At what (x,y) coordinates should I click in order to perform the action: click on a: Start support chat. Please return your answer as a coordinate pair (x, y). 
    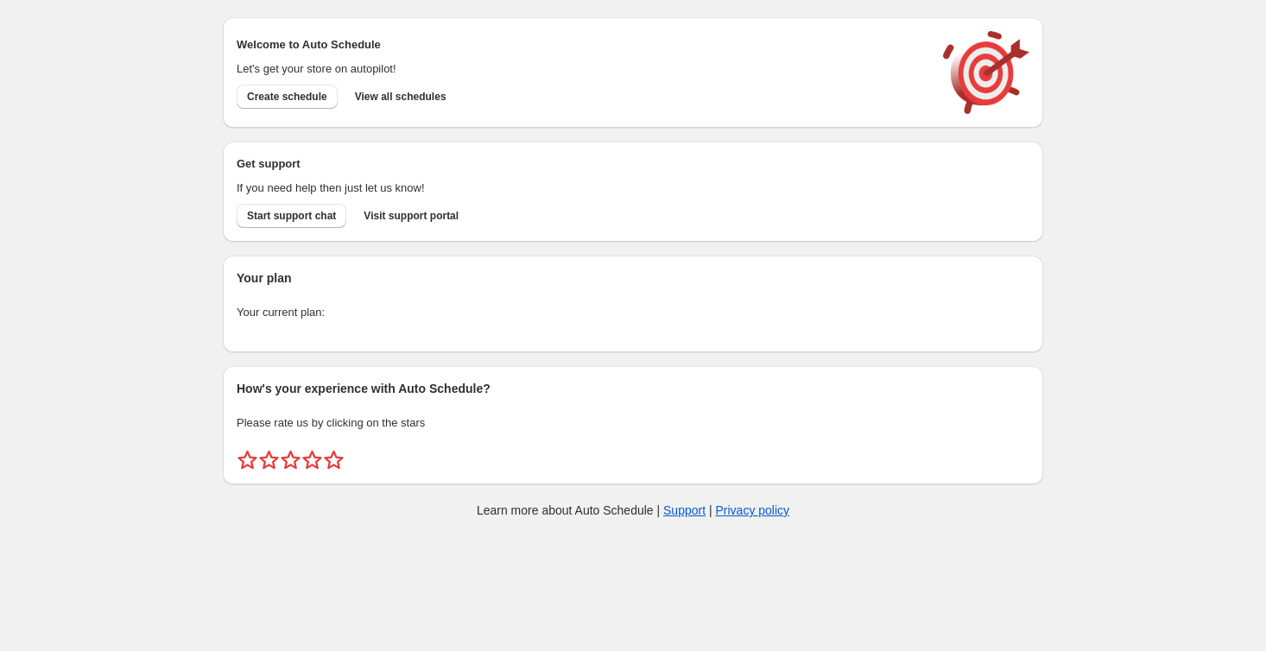
    Looking at the image, I should click on (291, 216).